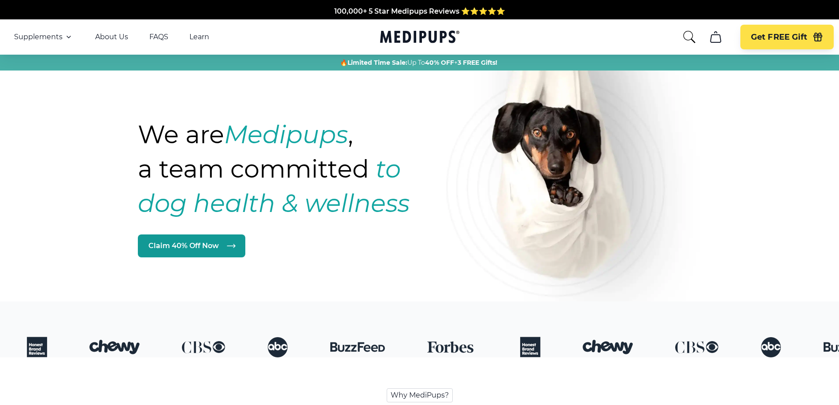 Image resolution: width=839 pixels, height=405 pixels. Describe the element at coordinates (286, 134) in the screenshot. I see `strong: Medipups` at that location.